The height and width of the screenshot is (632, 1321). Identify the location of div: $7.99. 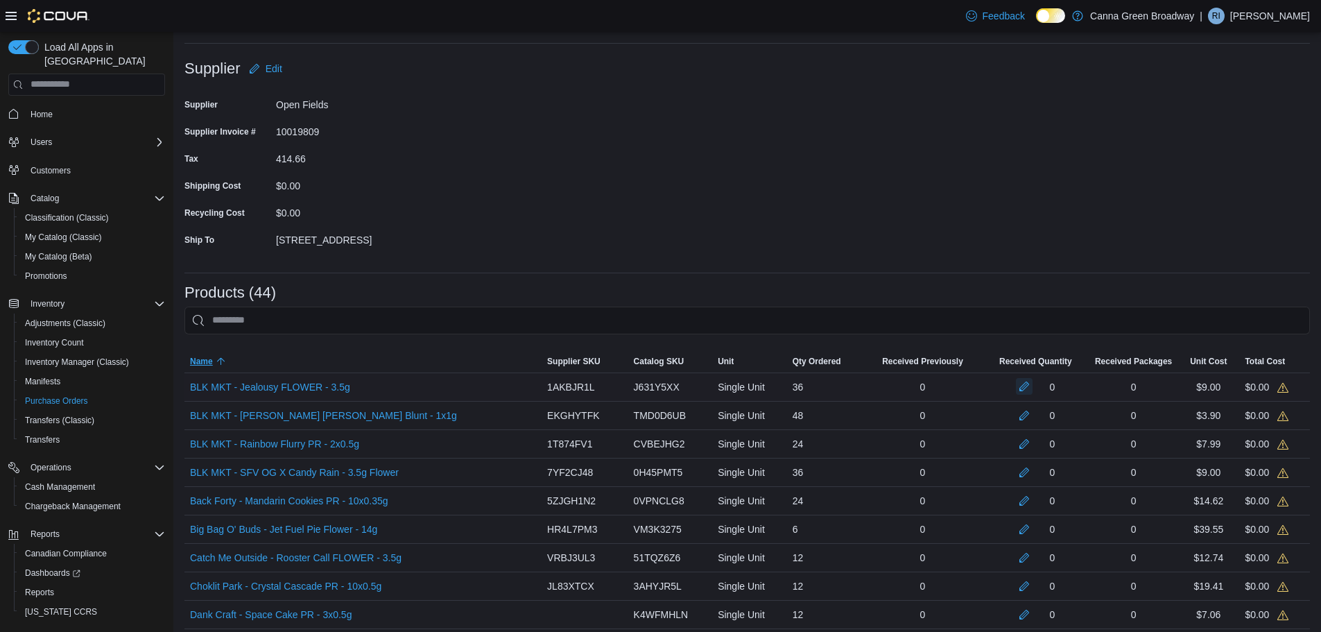
(1208, 444).